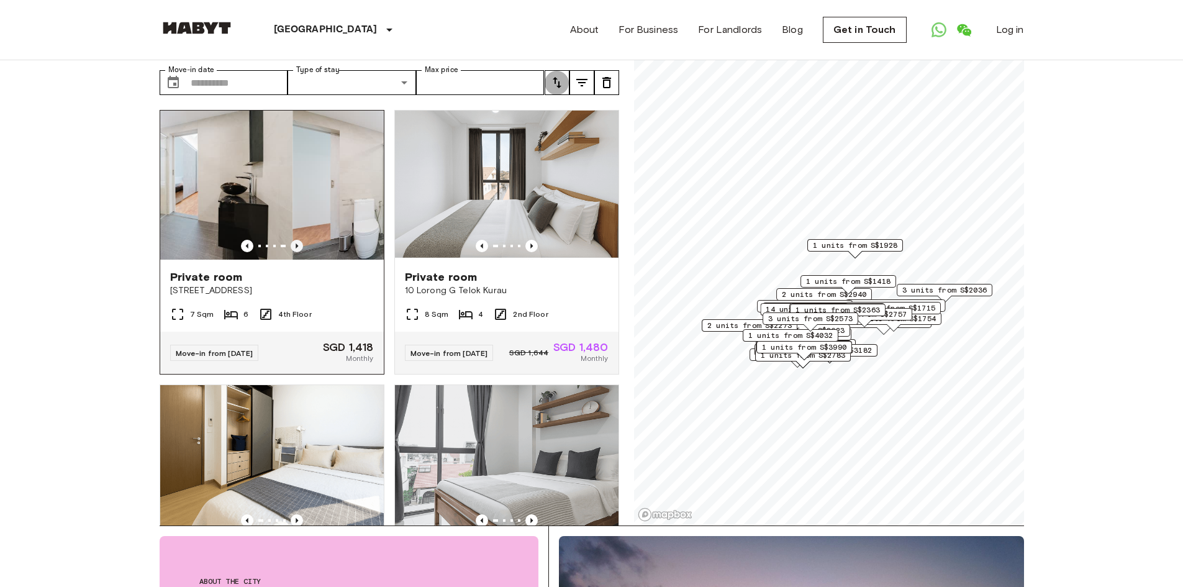 The height and width of the screenshot is (587, 1183). What do you see at coordinates (348, 347) in the screenshot?
I see `span: SGD 1,418` at bounding box center [348, 347].